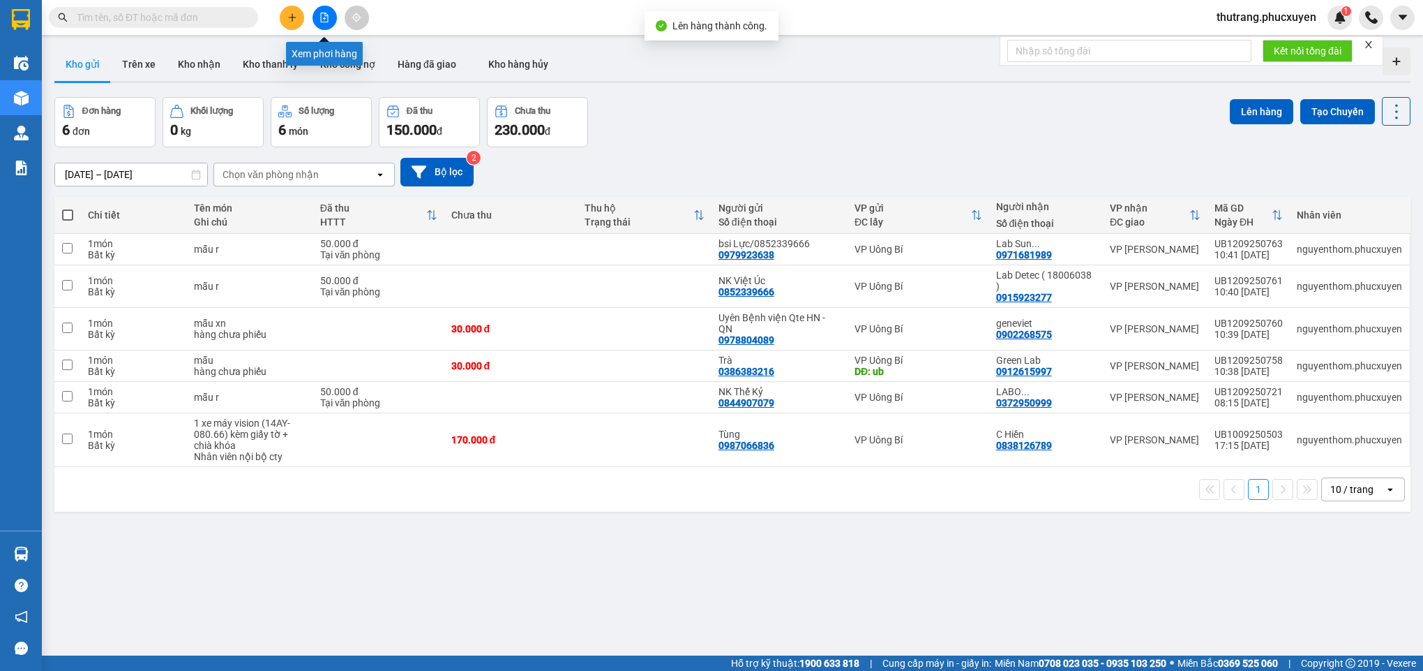 The height and width of the screenshot is (671, 1423). I want to click on div: Tên món, so click(250, 208).